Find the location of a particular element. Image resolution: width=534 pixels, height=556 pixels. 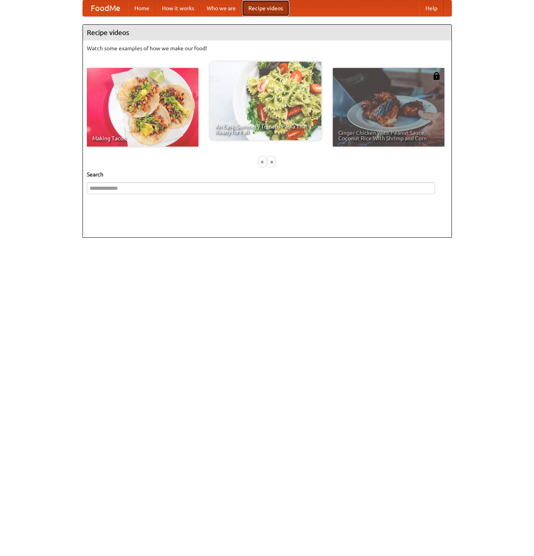

a: An Easy, Summery Tomato Pasta That's Ready for Fall is located at coordinates (266, 101).